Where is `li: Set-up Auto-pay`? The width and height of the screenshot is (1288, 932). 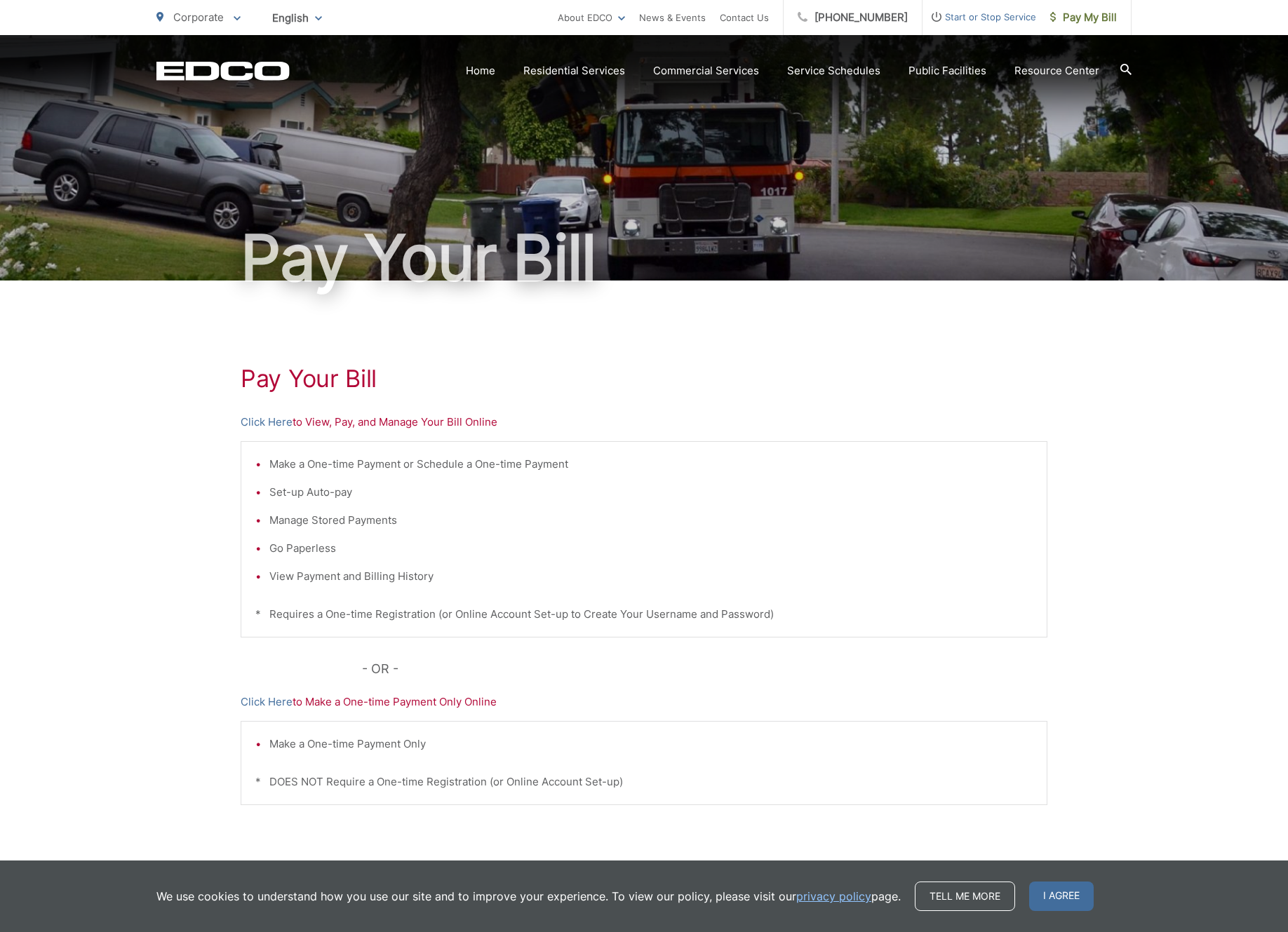 li: Set-up Auto-pay is located at coordinates (651, 492).